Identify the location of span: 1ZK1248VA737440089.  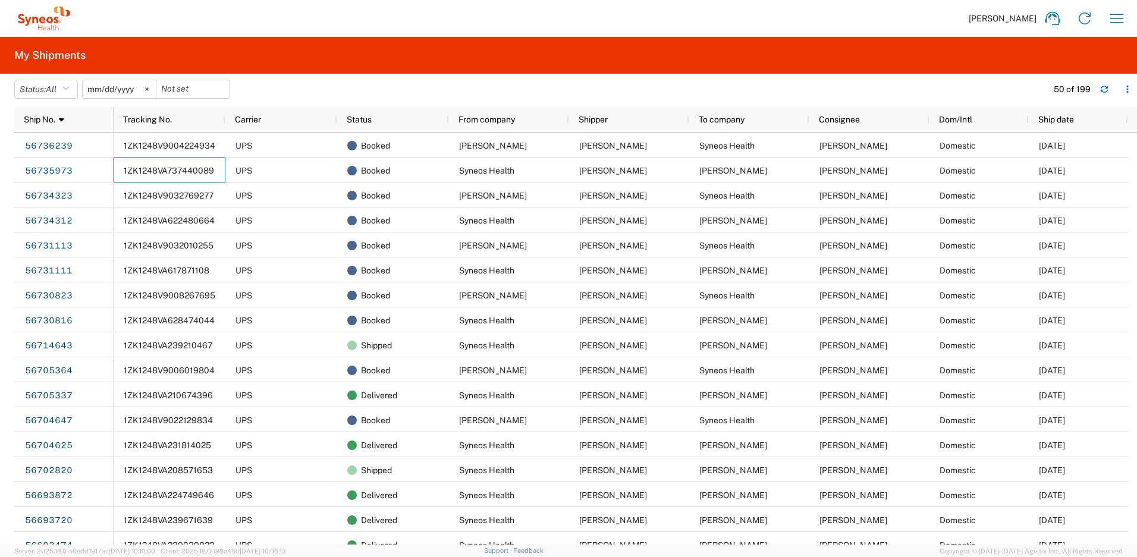
(169, 171).